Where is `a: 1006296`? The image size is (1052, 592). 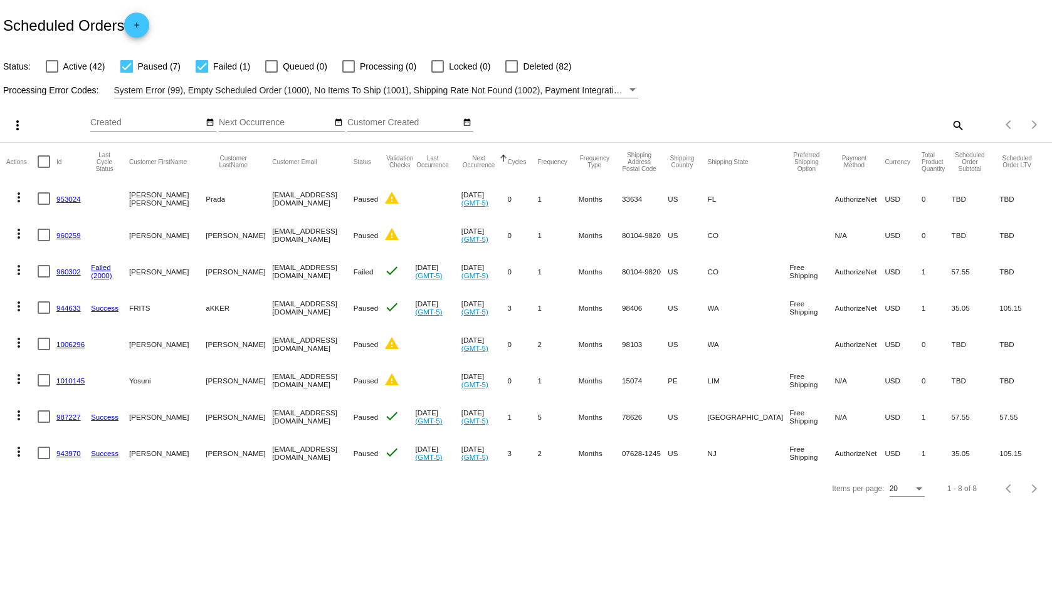 a: 1006296 is located at coordinates (70, 344).